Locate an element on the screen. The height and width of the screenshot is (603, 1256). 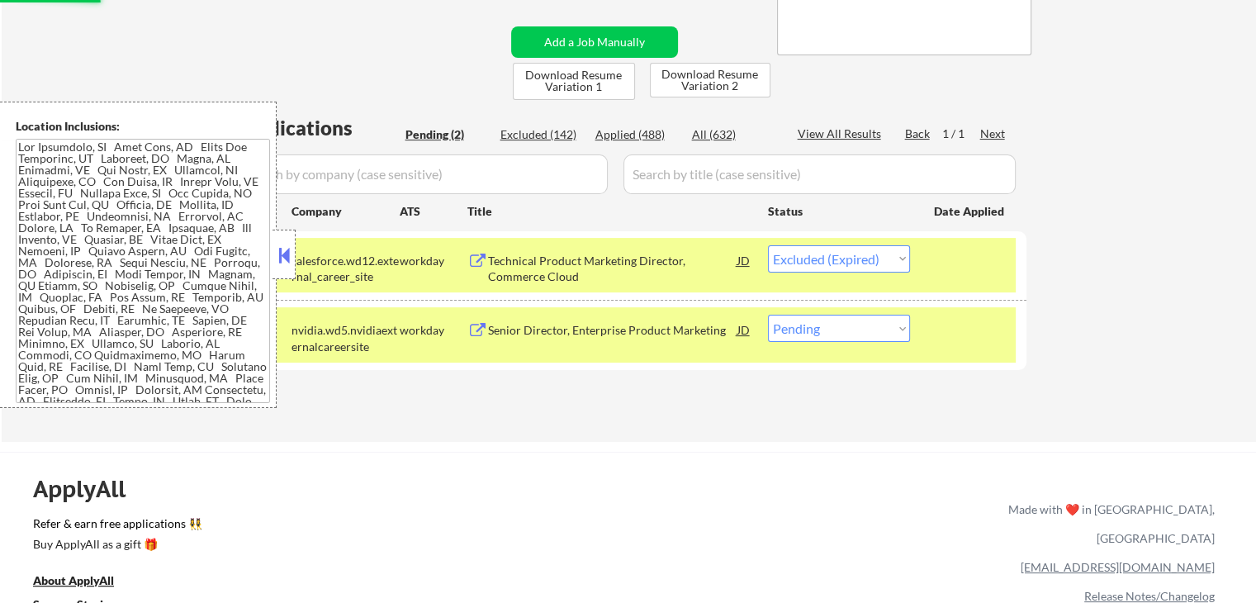
button: Download Resume Variation 2 is located at coordinates (710, 80).